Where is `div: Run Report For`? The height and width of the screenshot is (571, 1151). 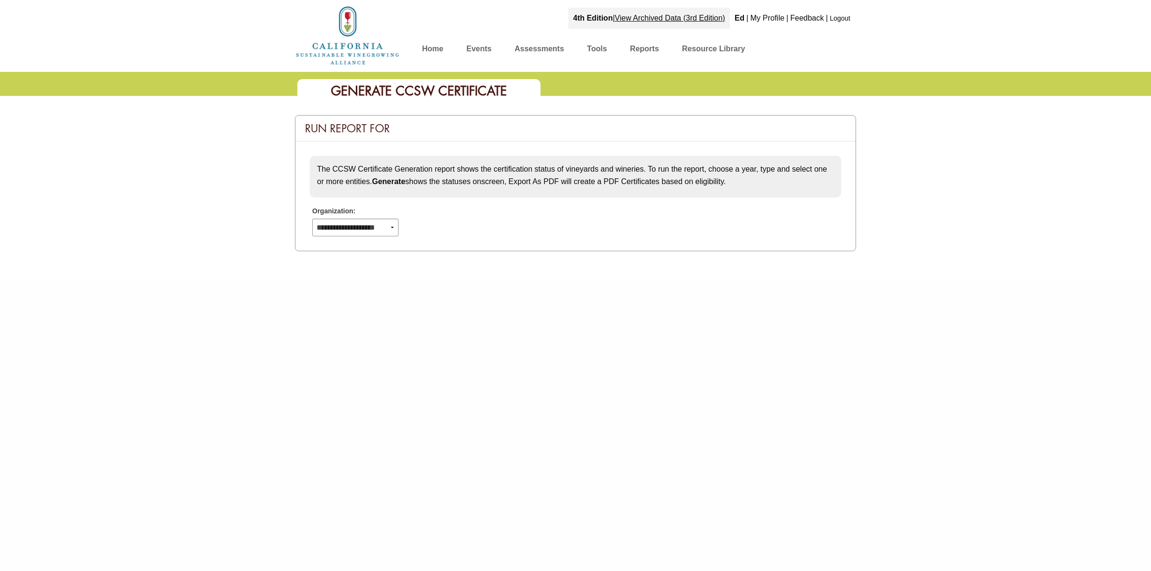 div: Run Report For is located at coordinates (575, 128).